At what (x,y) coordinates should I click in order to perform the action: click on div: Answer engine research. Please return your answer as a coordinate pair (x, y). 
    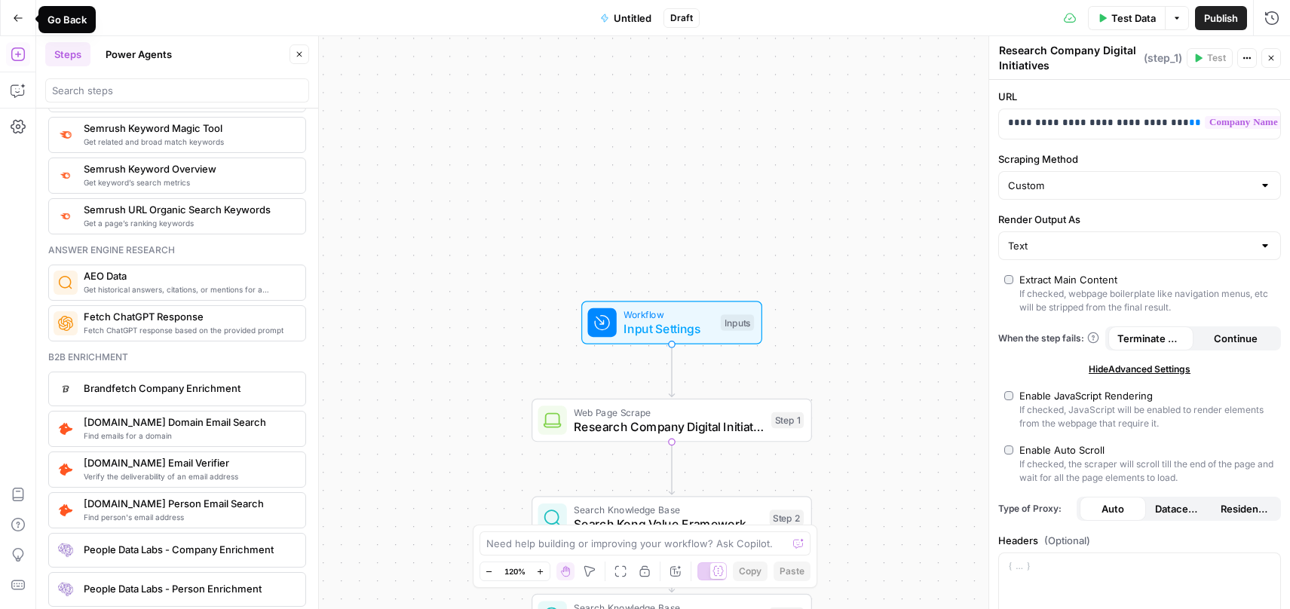
    Looking at the image, I should click on (177, 250).